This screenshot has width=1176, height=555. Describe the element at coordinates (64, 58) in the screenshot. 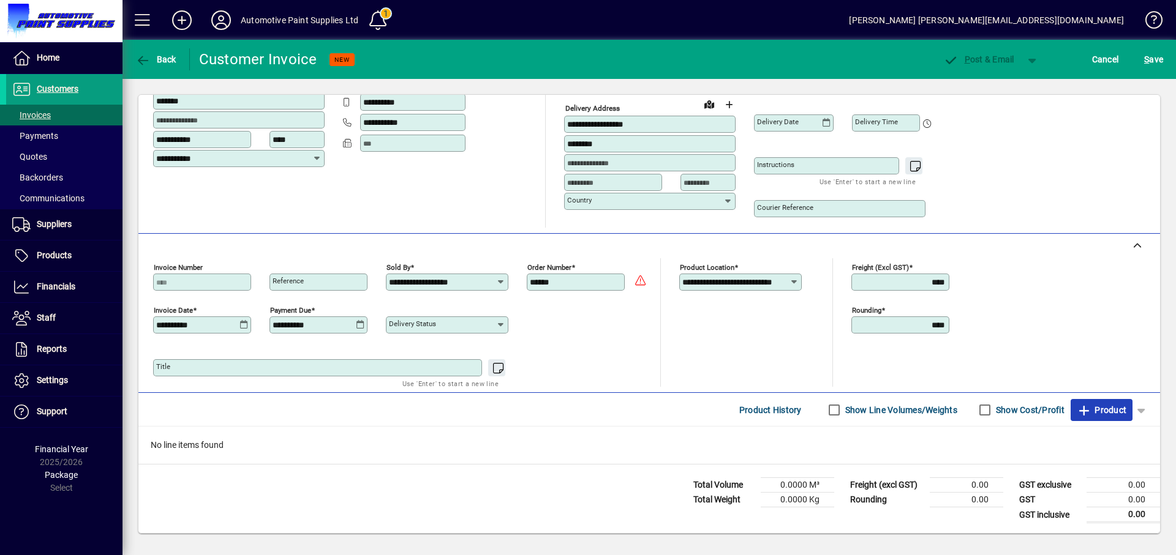

I see `a: Home` at that location.